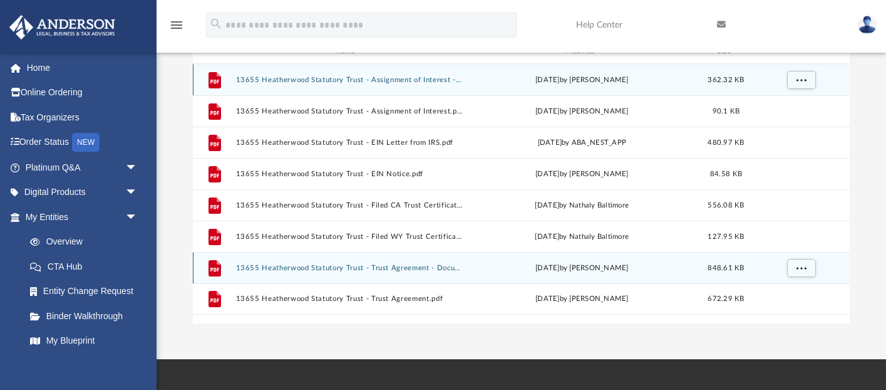  What do you see at coordinates (727, 80) in the screenshot?
I see `span: 362.32 KB` at bounding box center [727, 80].